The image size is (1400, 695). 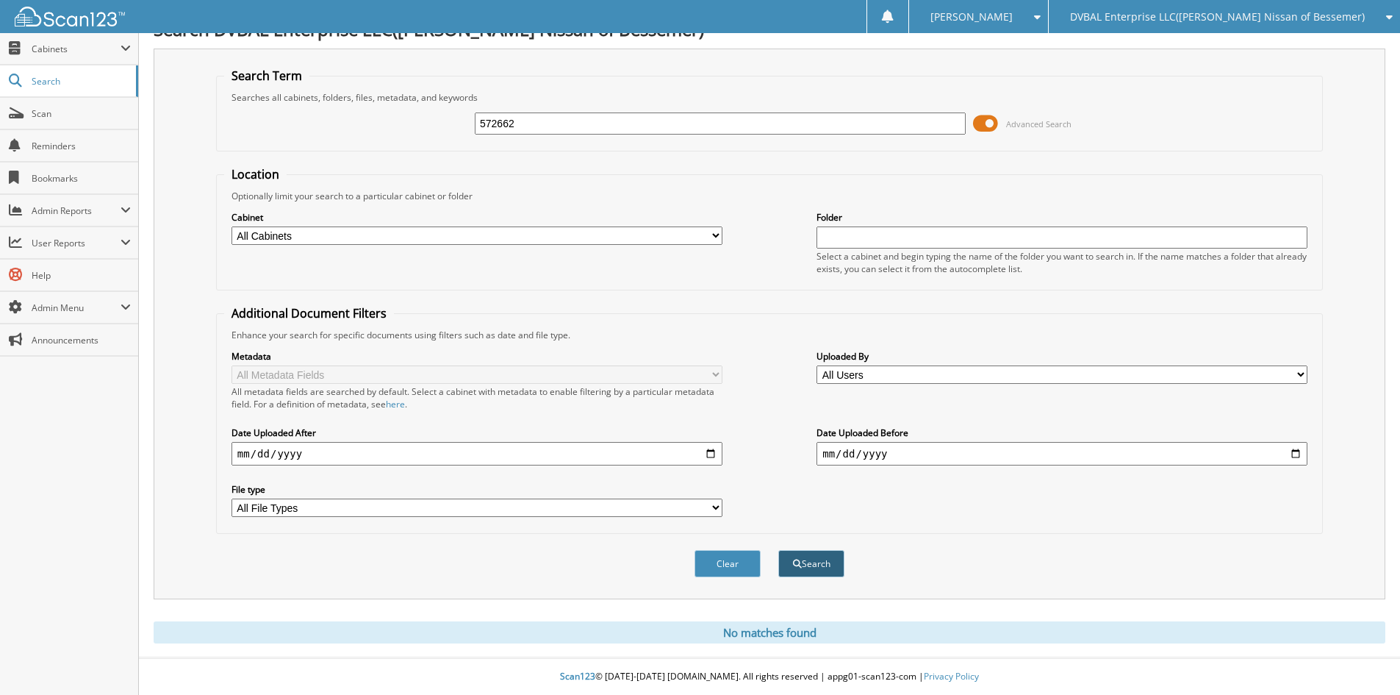 I want to click on span: Admin Menu, so click(x=76, y=307).